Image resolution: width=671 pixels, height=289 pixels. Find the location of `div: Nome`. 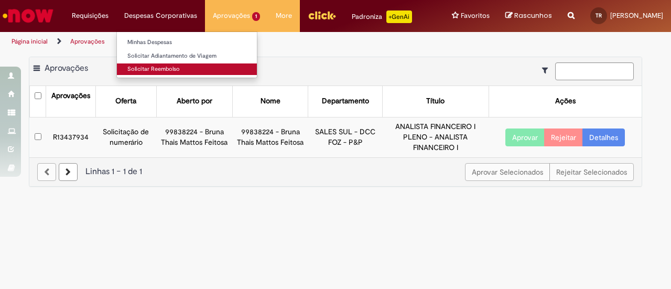

div: Nome is located at coordinates (270, 101).